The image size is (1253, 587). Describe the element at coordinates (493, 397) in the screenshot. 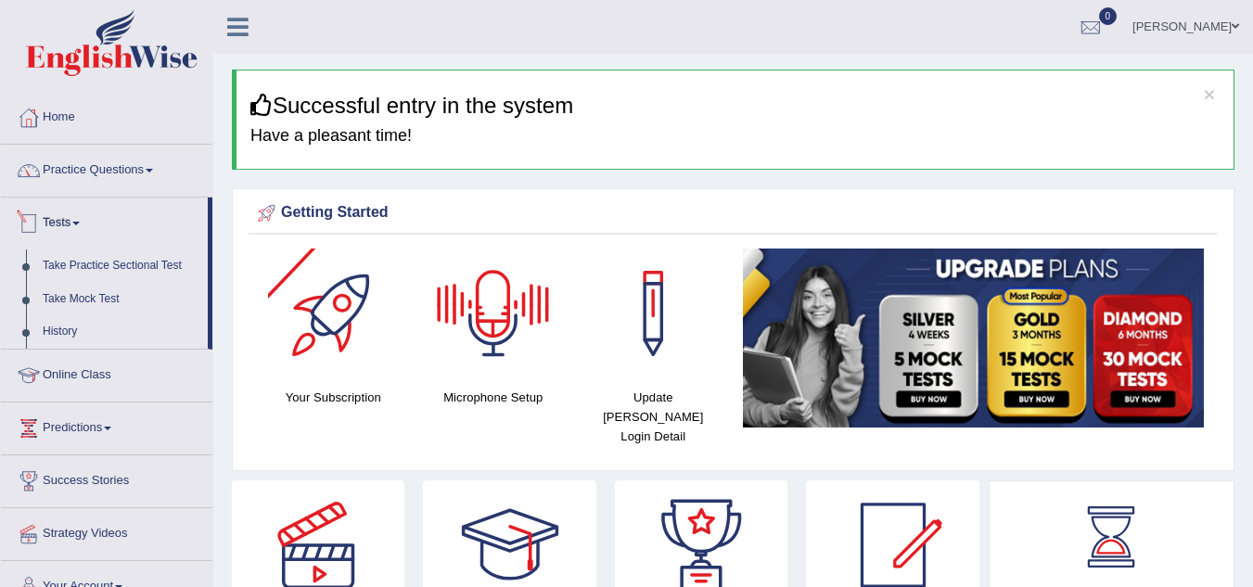

I see `h4: Microphone Setup` at that location.